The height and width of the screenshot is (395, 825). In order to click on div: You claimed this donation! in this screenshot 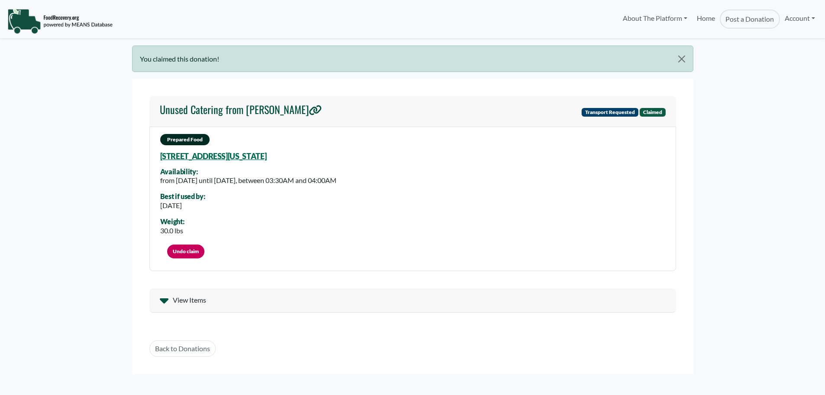, I will do `click(413, 58)`.